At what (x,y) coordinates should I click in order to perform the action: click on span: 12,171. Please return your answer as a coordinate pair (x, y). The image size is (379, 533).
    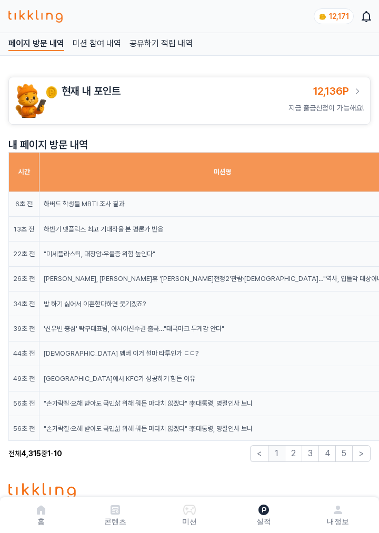
    Looking at the image, I should click on (339, 16).